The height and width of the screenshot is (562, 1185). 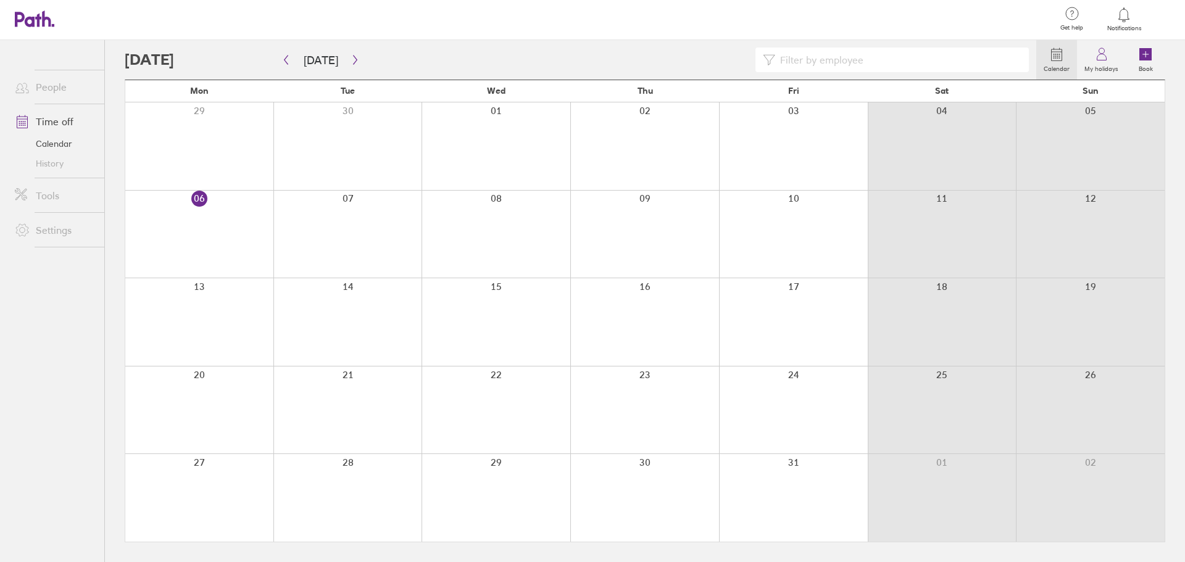 What do you see at coordinates (54, 87) in the screenshot?
I see `a: People` at bounding box center [54, 87].